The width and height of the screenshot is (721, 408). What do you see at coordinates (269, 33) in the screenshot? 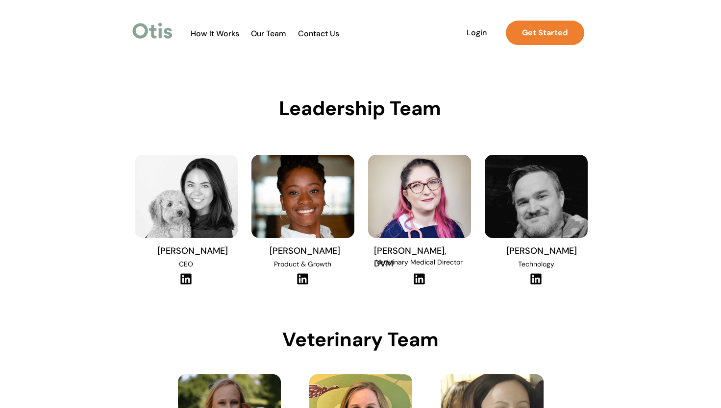
I see `span: Our Team` at bounding box center [269, 33].